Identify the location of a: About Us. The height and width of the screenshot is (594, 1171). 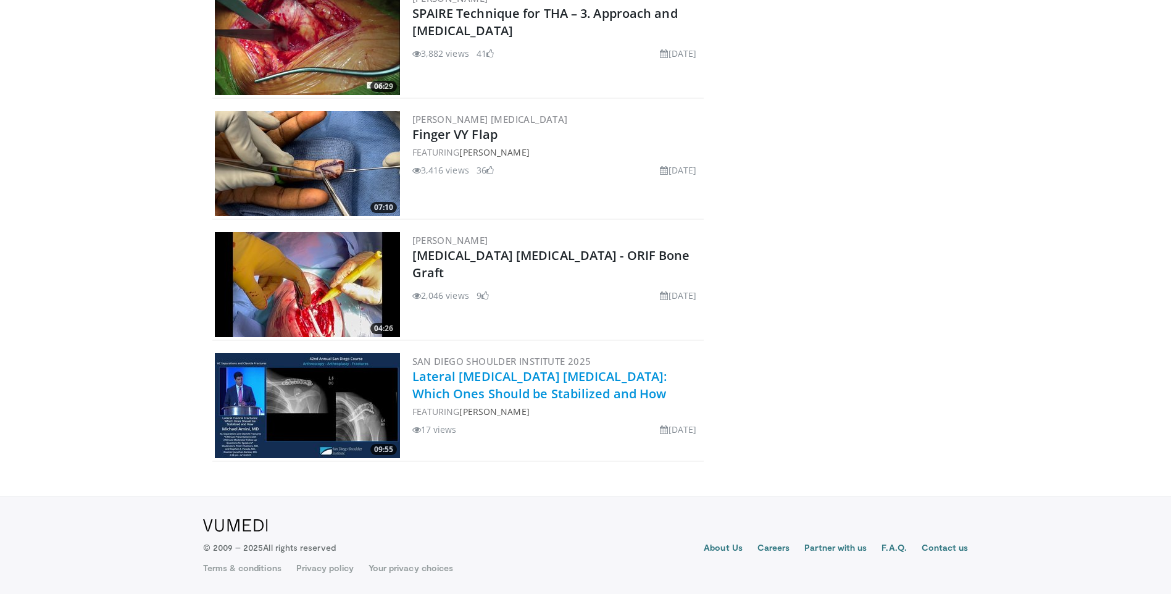
(723, 549).